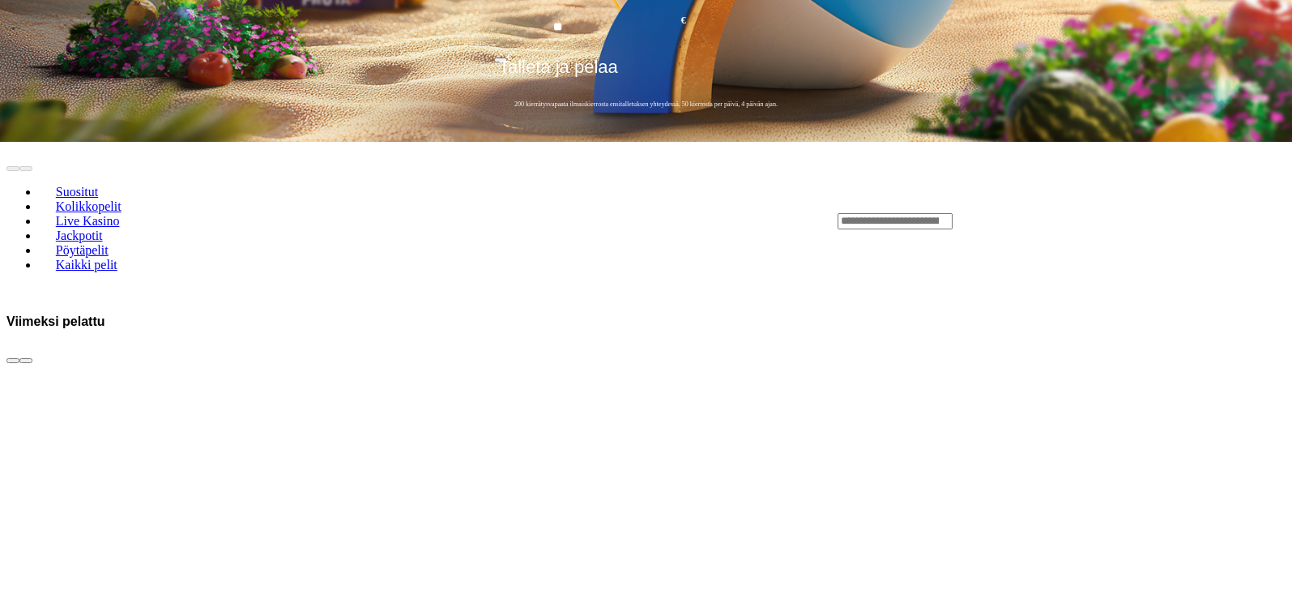 The height and width of the screenshot is (599, 1292). What do you see at coordinates (88, 206) in the screenshot?
I see `span: Kolikkopelit` at bounding box center [88, 206].